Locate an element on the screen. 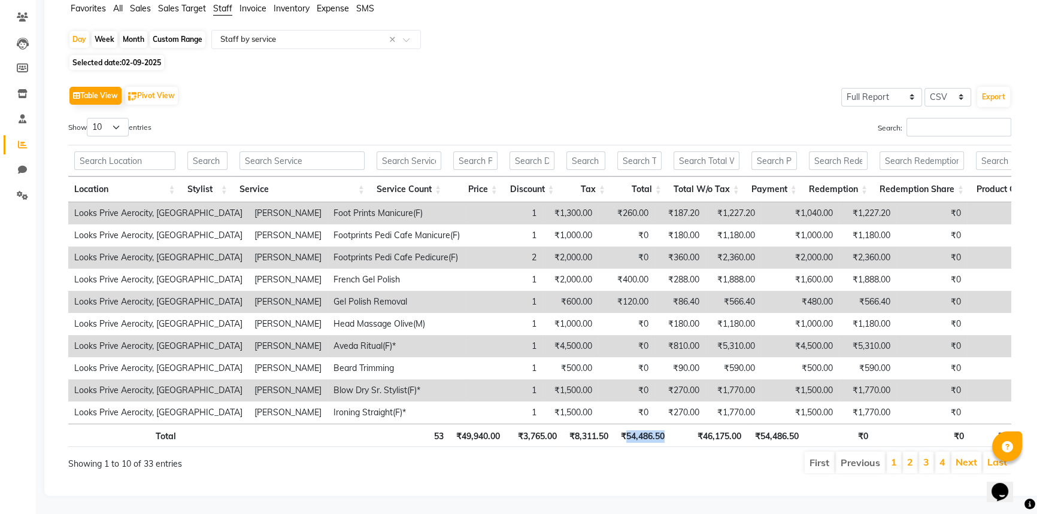  th: Payment: activate to sort column ascending is located at coordinates (774, 189).